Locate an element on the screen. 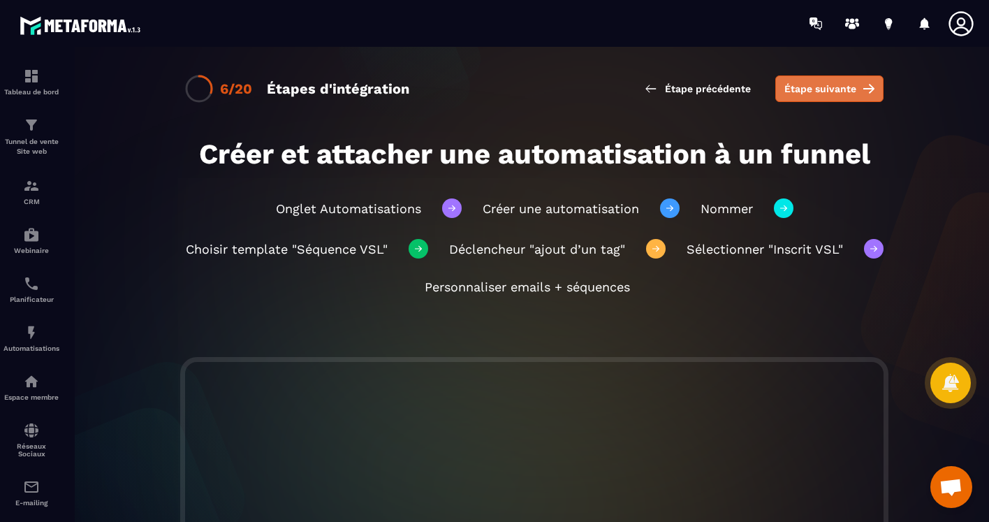  span: Onglet Automatisations is located at coordinates (349, 208).